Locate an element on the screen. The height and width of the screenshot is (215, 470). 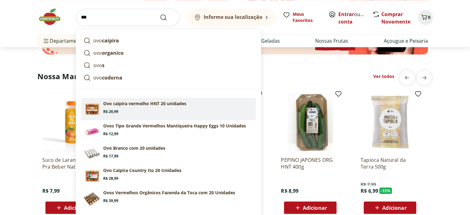
p: Ovo Caipira Country Ito 20 Unidades is located at coordinates (142, 170).